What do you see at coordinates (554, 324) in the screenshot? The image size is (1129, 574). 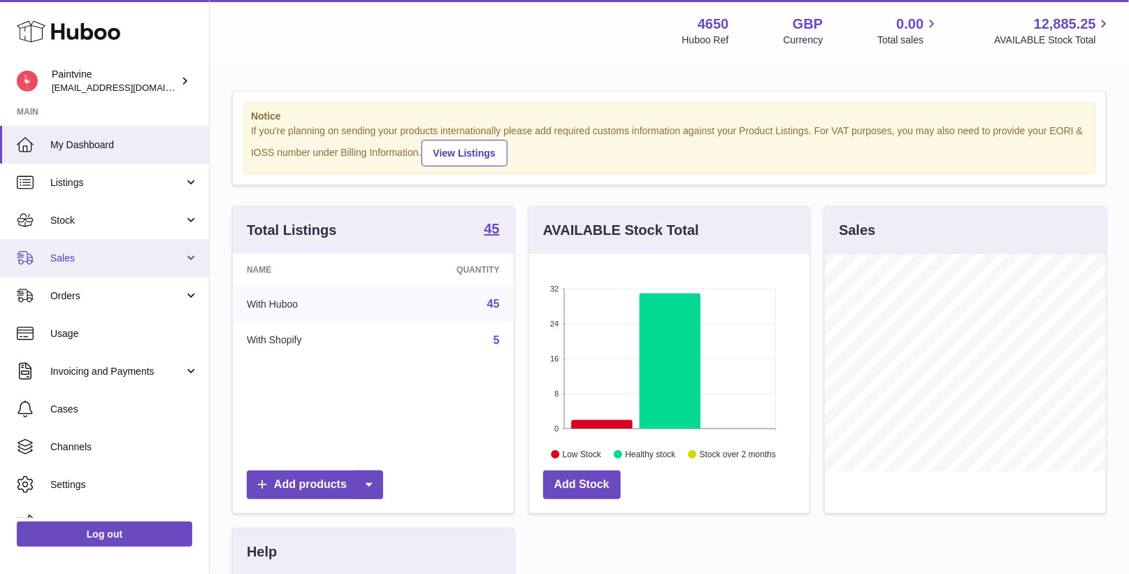 I see `text: 24` at bounding box center [554, 324].